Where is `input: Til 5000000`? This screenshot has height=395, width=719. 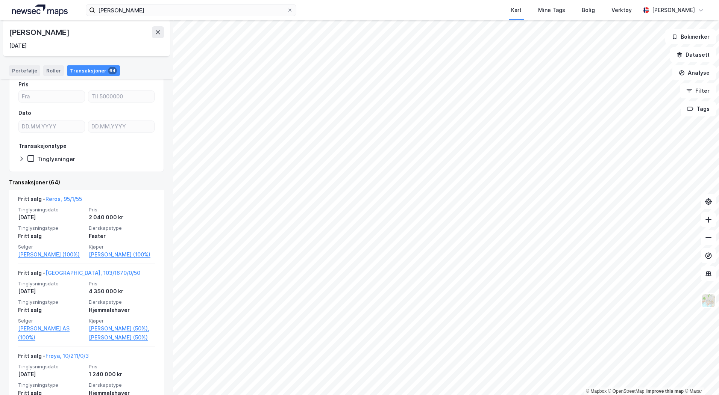
input: Til 5000000 is located at coordinates (121, 97).